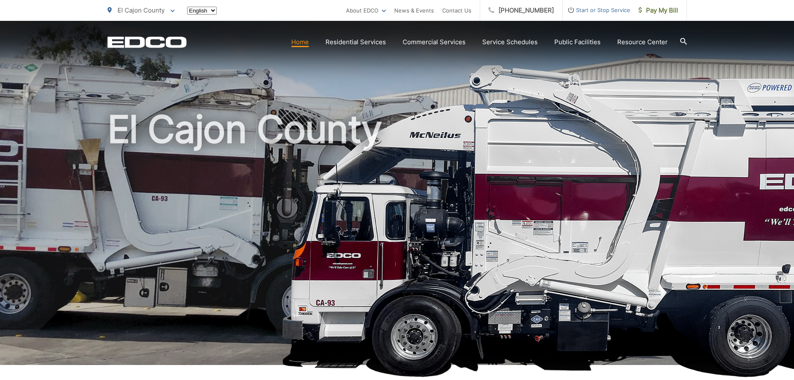  Describe the element at coordinates (397, 240) in the screenshot. I see `h1: El Cajon County` at that location.